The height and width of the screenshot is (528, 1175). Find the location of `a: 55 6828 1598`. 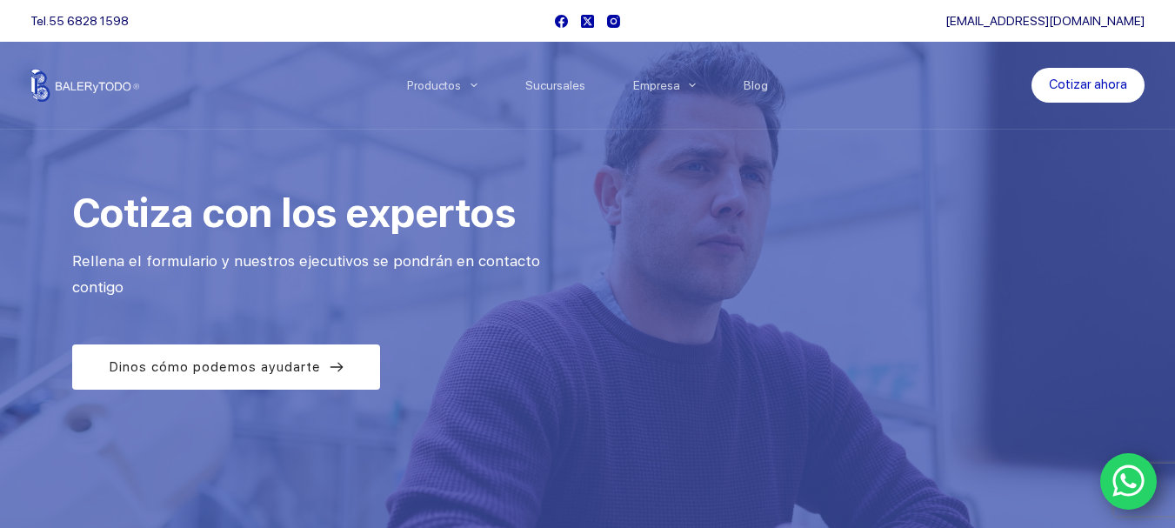

a: 55 6828 1598 is located at coordinates (89, 21).